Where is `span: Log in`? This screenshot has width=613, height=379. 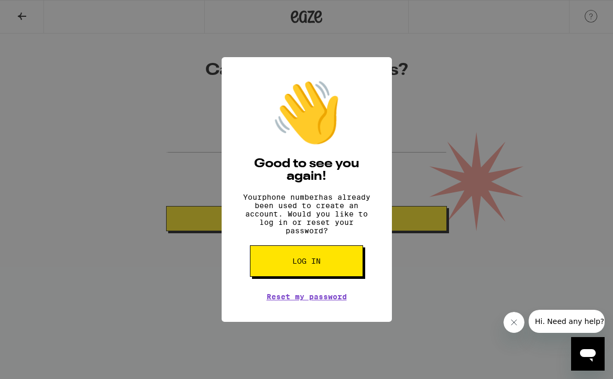
span: Log in is located at coordinates (307, 261).